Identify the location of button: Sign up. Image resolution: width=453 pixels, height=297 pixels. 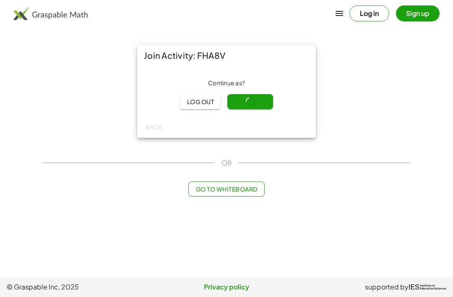
(418, 13).